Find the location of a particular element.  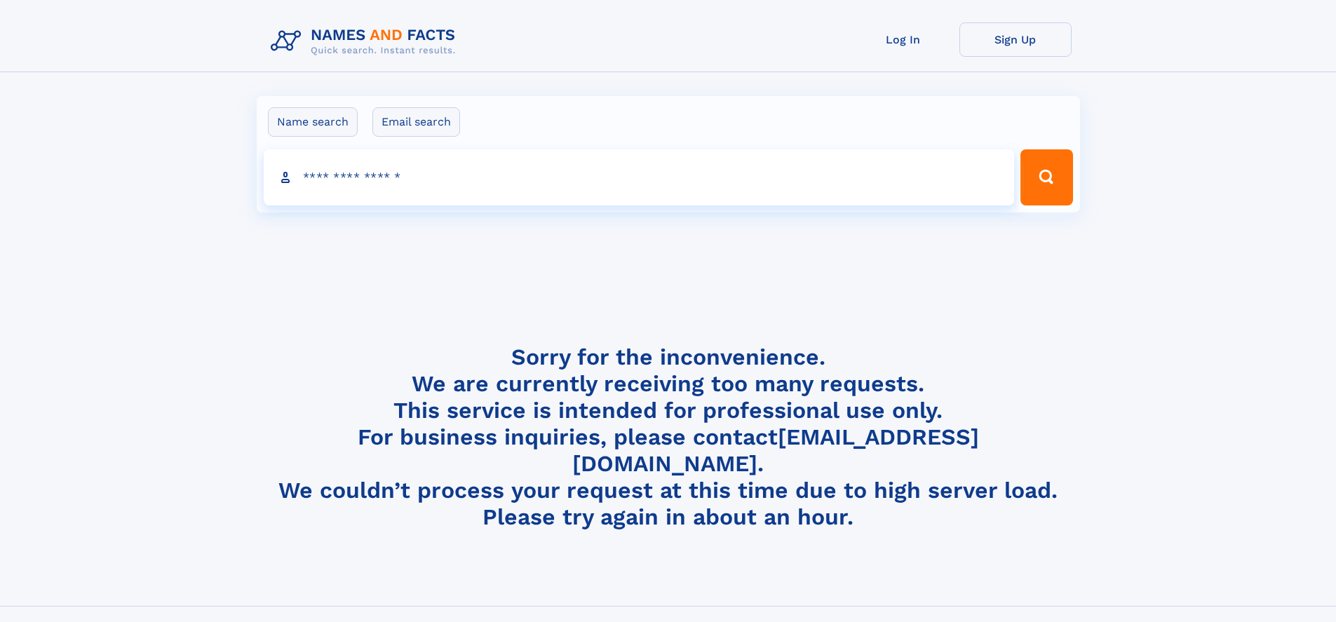

a: Sign Up is located at coordinates (1015, 39).